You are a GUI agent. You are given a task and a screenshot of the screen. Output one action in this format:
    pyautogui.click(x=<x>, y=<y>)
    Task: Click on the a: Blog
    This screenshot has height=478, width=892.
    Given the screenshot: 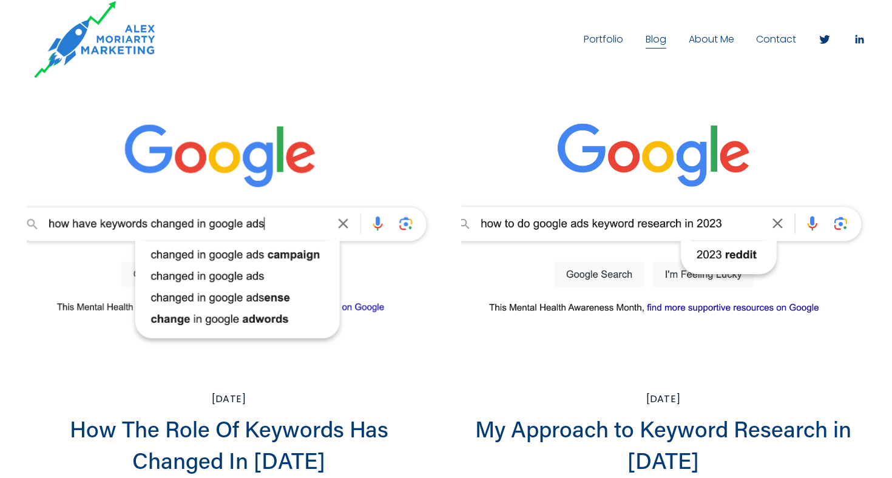 What is the action you would take?
    pyautogui.click(x=656, y=39)
    